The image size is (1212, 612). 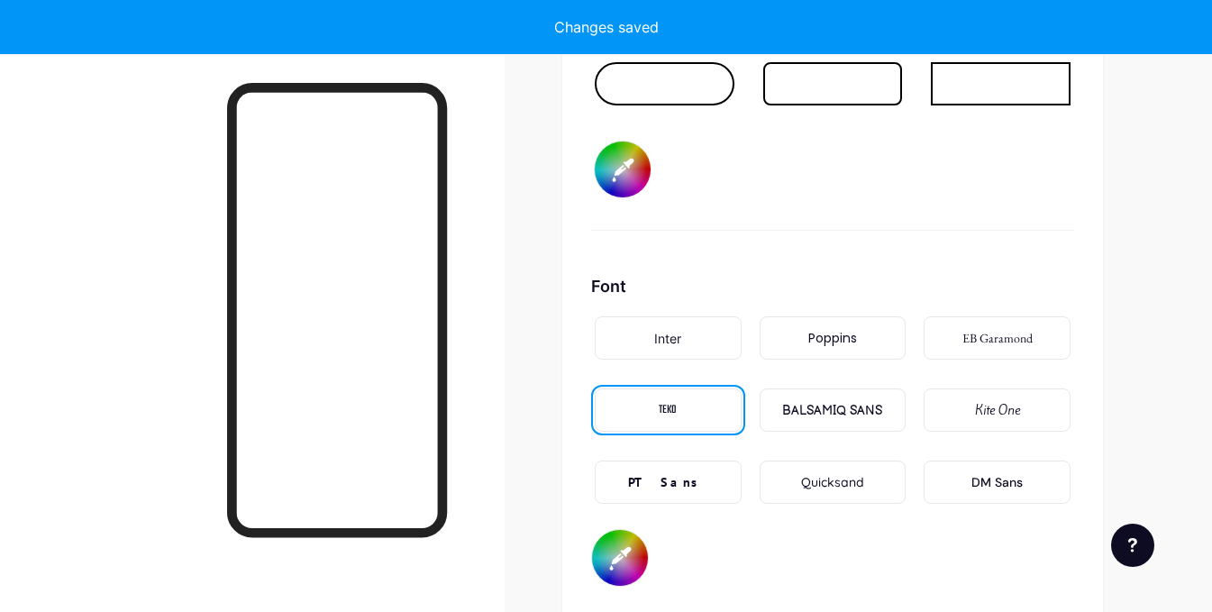 I want to click on div: Kite One, so click(x=998, y=410).